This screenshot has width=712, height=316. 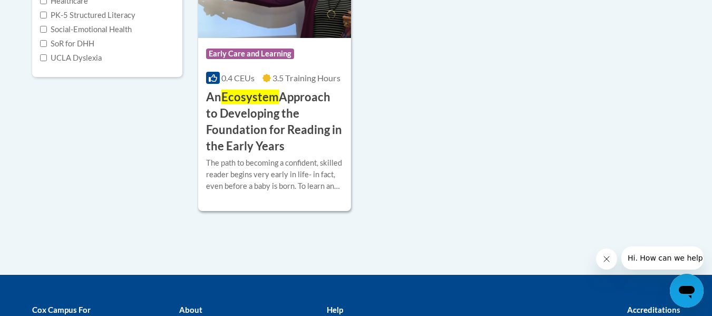 What do you see at coordinates (306, 77) in the screenshot?
I see `span: 3.5 Training Hours` at bounding box center [306, 77].